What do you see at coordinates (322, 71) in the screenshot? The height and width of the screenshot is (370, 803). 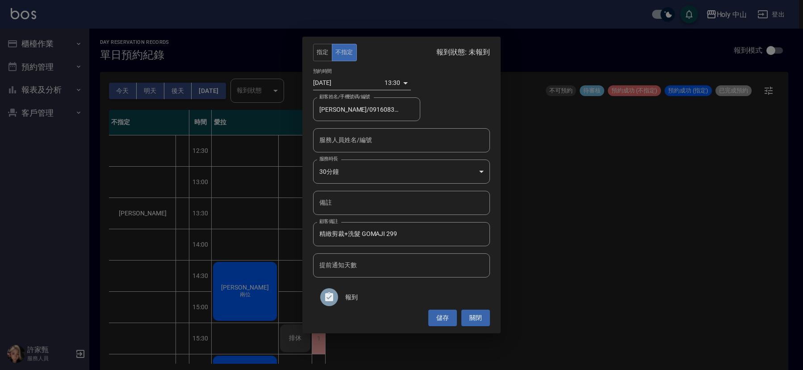 I see `label: 預約時間` at bounding box center [322, 71].